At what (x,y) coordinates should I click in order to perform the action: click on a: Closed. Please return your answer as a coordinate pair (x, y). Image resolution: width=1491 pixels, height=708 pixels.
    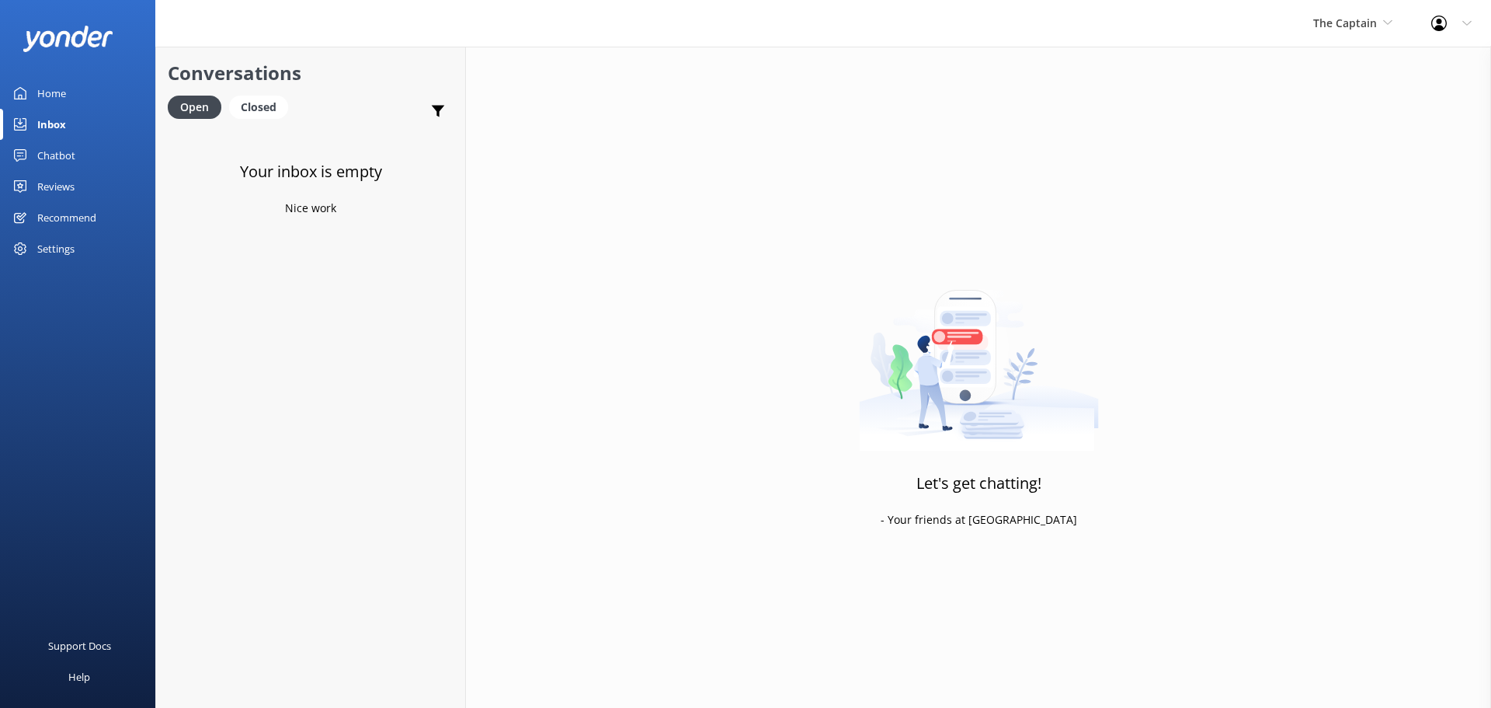
    Looking at the image, I should click on (263, 106).